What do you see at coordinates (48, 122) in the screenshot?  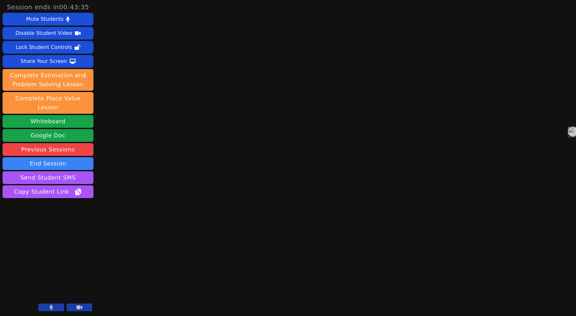 I see `button: Whiteboard` at bounding box center [48, 122].